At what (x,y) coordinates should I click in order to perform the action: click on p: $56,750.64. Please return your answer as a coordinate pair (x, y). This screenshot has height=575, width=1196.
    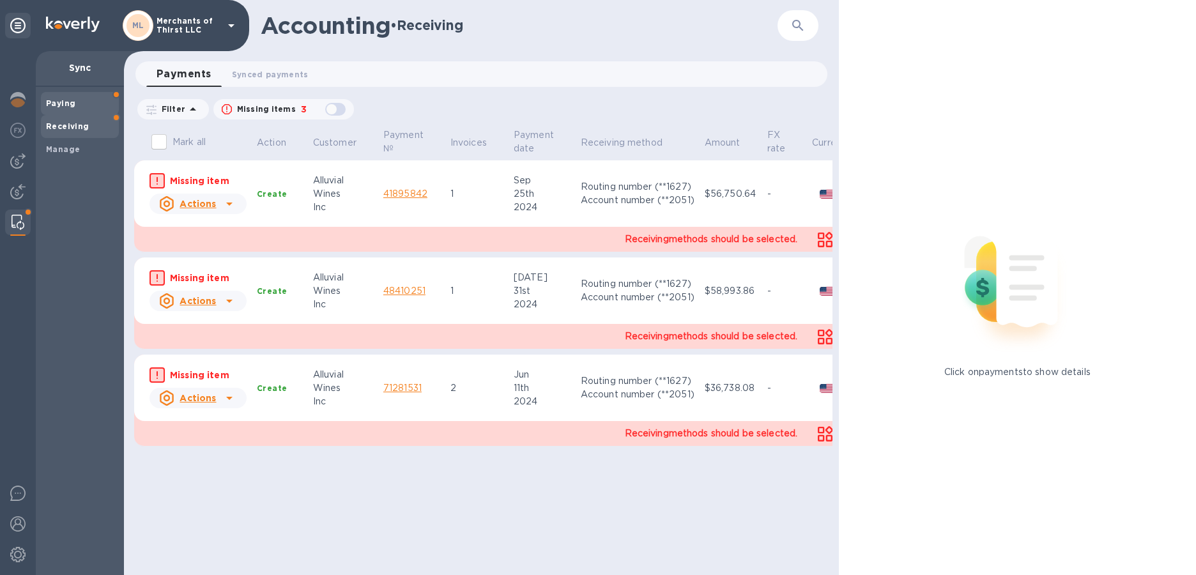
    Looking at the image, I should click on (731, 194).